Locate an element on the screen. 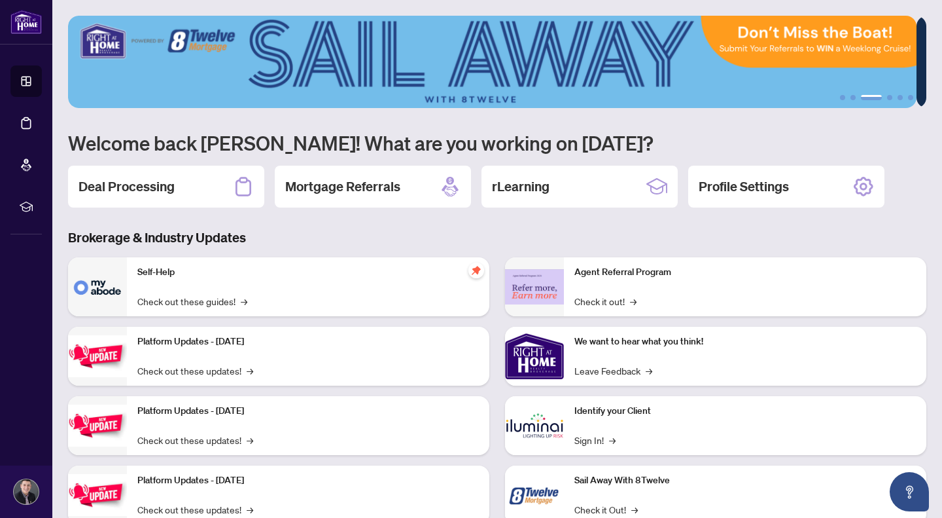 Image resolution: width=942 pixels, height=518 pixels. img: Agent Referral Program is located at coordinates (535, 287).